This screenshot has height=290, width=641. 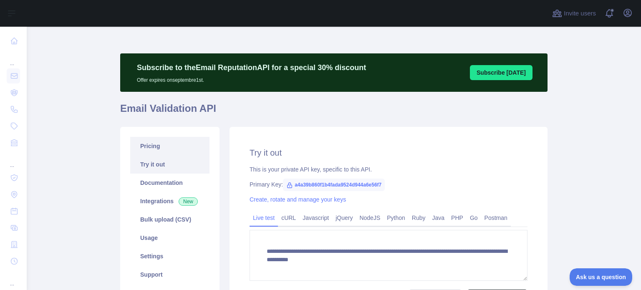 What do you see at coordinates (388, 184) in the screenshot?
I see `div: Primary Key:` at bounding box center [388, 184].